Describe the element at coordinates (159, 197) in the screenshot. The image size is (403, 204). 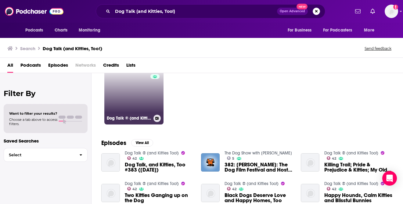
I see `span: Two Kitties Ganging up on the Dog` at that location.